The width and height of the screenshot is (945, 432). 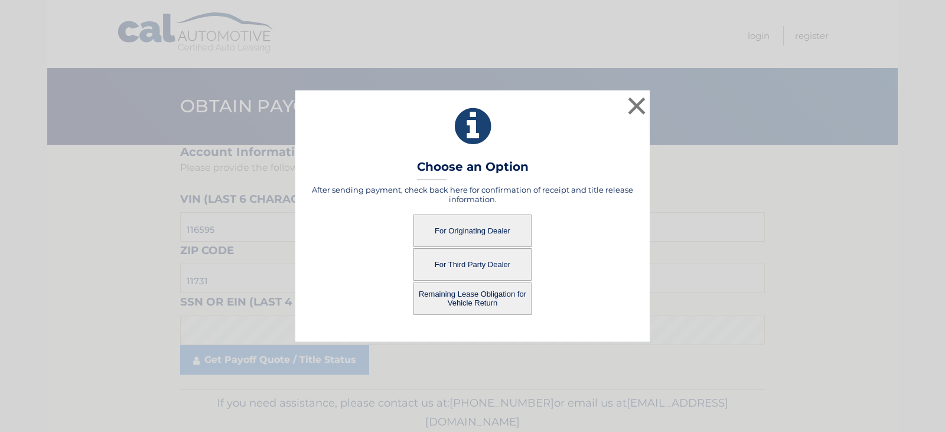 What do you see at coordinates (472, 298) in the screenshot?
I see `button: Remaining Lease Obligation for Vehicle Return` at bounding box center [472, 298].